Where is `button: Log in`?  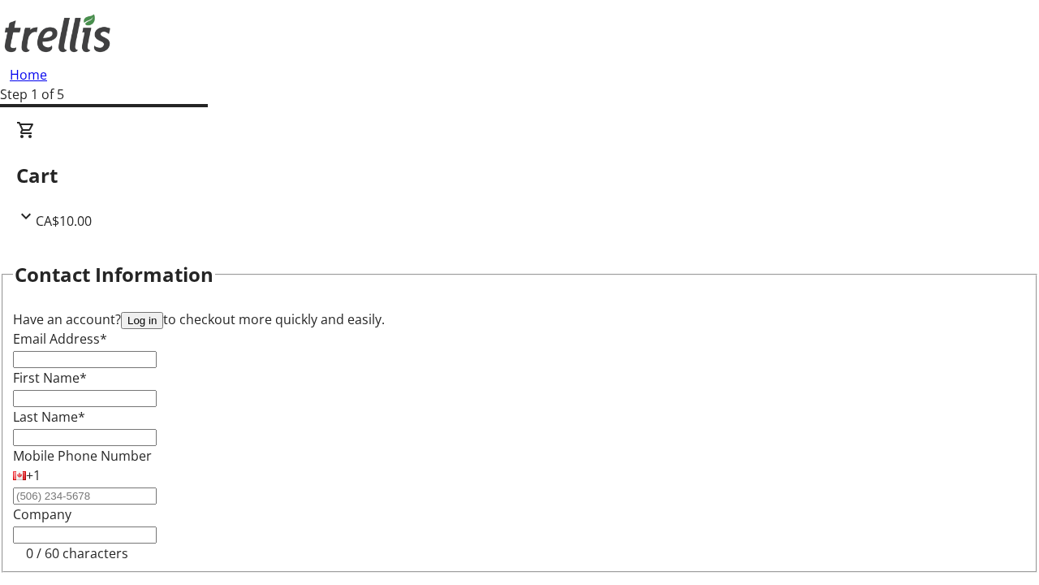 button: Log in is located at coordinates (142, 320).